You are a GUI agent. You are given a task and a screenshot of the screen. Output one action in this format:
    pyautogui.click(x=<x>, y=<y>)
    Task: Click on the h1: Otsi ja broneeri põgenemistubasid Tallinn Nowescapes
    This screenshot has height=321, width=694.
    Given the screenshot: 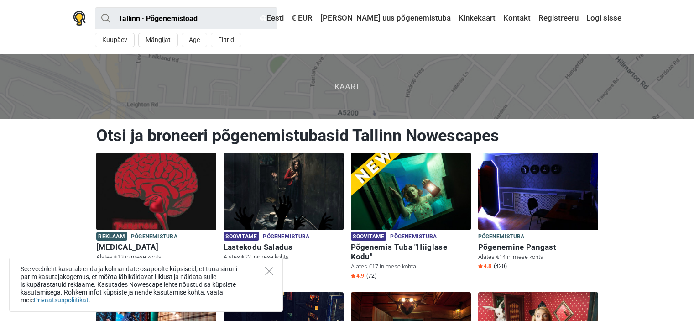 What is the action you would take?
    pyautogui.click(x=347, y=136)
    